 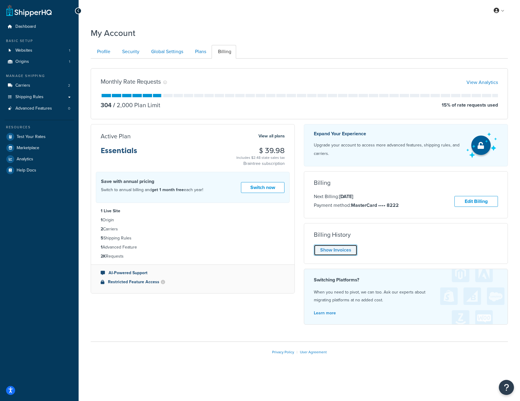 What do you see at coordinates (313, 352) in the screenshot?
I see `a: User Agreement` at bounding box center [313, 352].